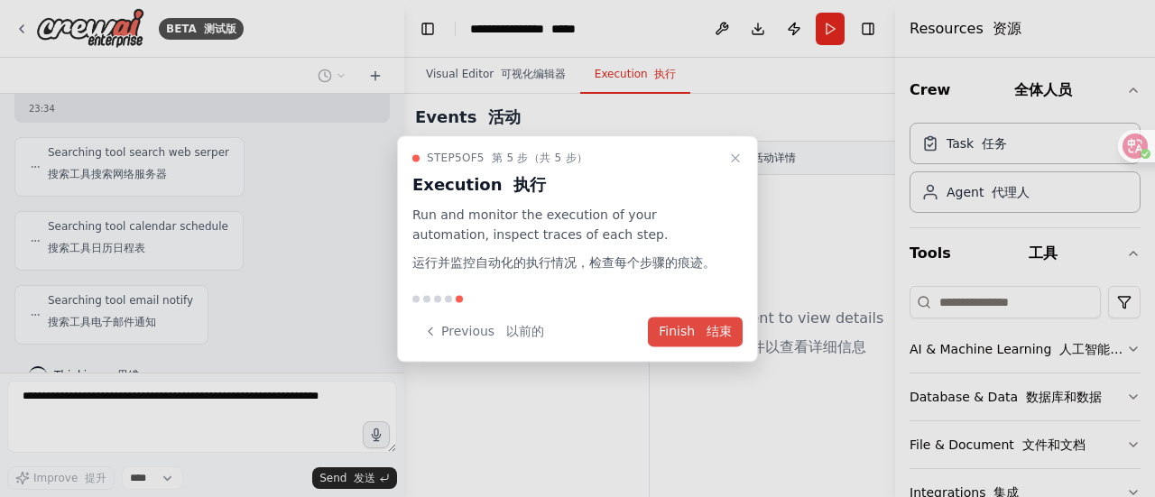 Image resolution: width=1155 pixels, height=497 pixels. Describe the element at coordinates (719, 331) in the screenshot. I see `font: 结束` at that location.